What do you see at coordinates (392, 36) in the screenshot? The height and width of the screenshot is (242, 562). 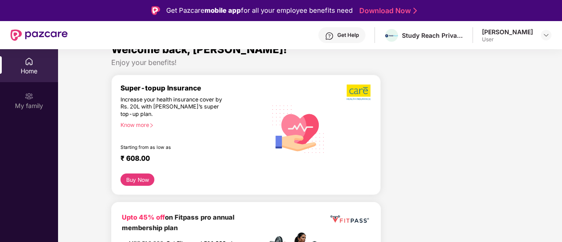 I see `img: StudyReach%20Logo%202%20Small%20(1)%20(1).png` at bounding box center [392, 36].